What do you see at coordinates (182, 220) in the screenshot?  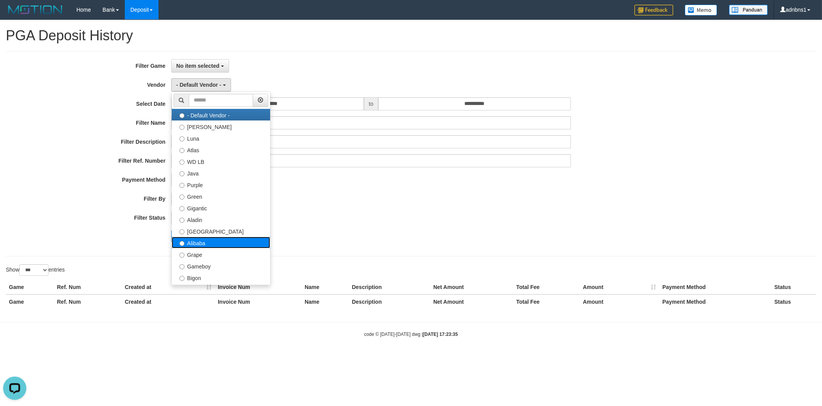 I see `input: Aladin` at bounding box center [182, 220].